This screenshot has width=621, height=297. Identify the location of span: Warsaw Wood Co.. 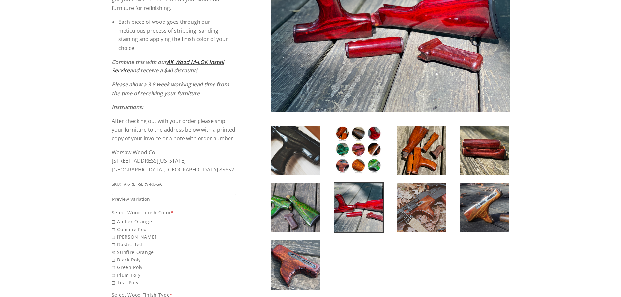
(134, 152).